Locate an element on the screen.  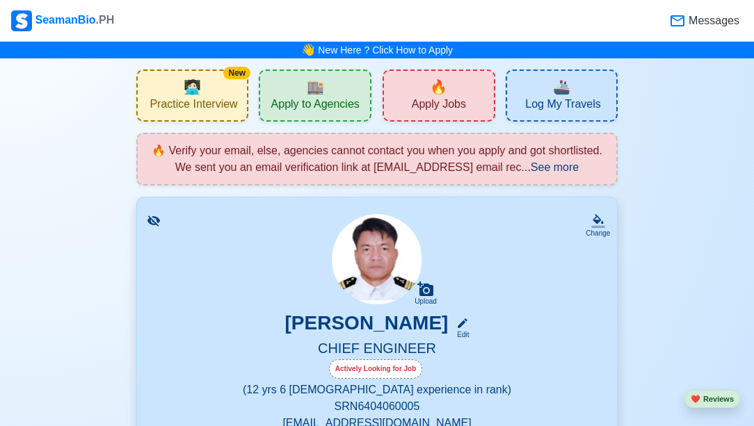
h5: CHIEF ENGINEER is located at coordinates (377, 350).